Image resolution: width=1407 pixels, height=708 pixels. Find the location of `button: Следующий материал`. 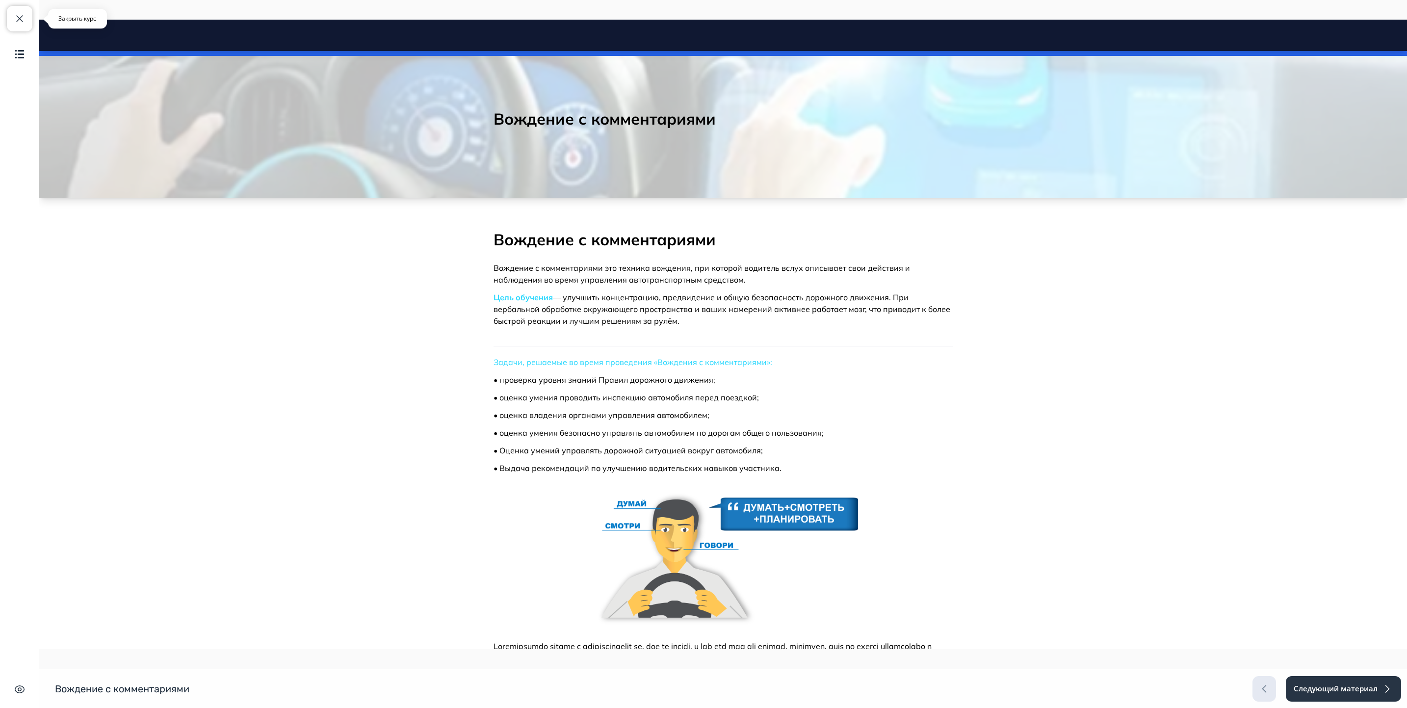

button: Следующий материал is located at coordinates (1343, 689).